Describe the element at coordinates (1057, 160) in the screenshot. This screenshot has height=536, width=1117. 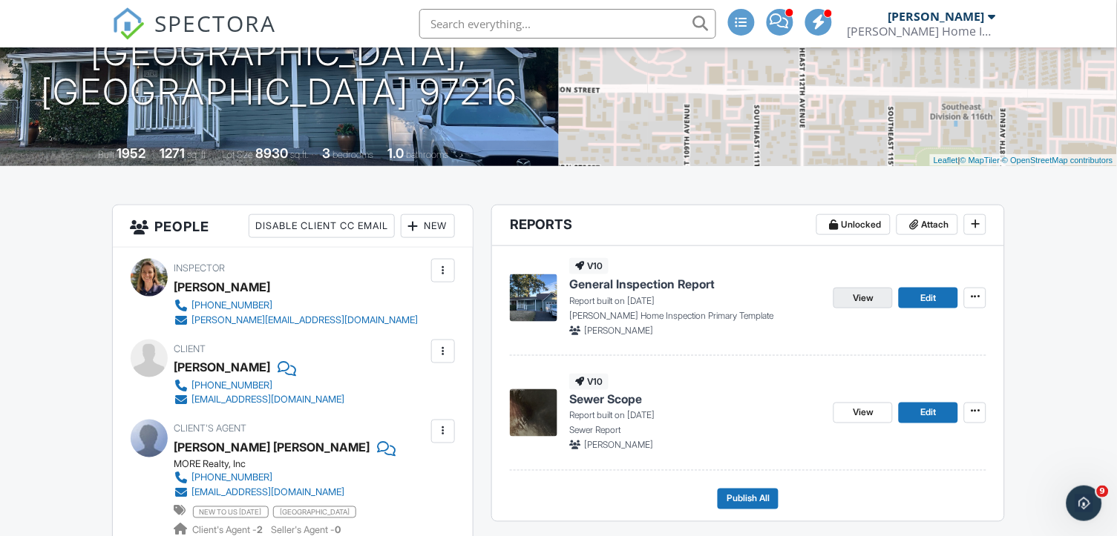
I see `a: © OpenStreetMap contributors` at that location.